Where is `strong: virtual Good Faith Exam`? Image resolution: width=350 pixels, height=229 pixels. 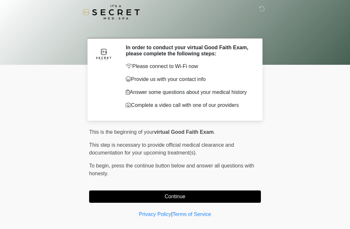
strong: virtual Good Faith Exam is located at coordinates (184, 132).